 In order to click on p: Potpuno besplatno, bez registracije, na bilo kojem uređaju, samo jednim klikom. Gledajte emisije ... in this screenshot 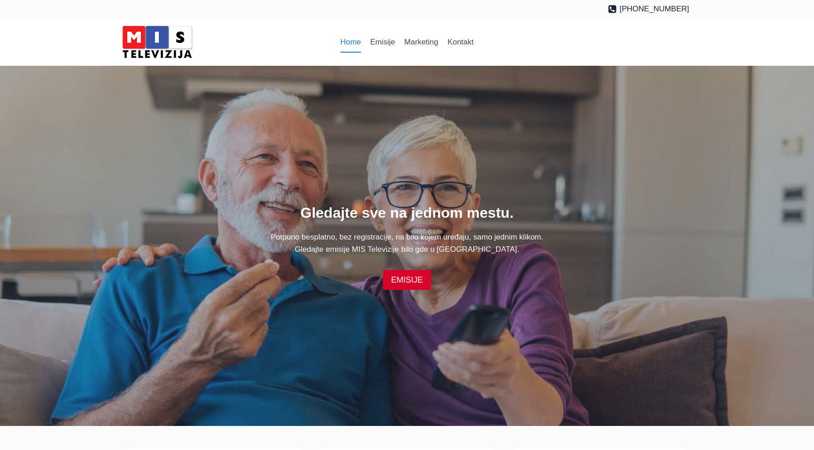, I will do `click(407, 243)`.